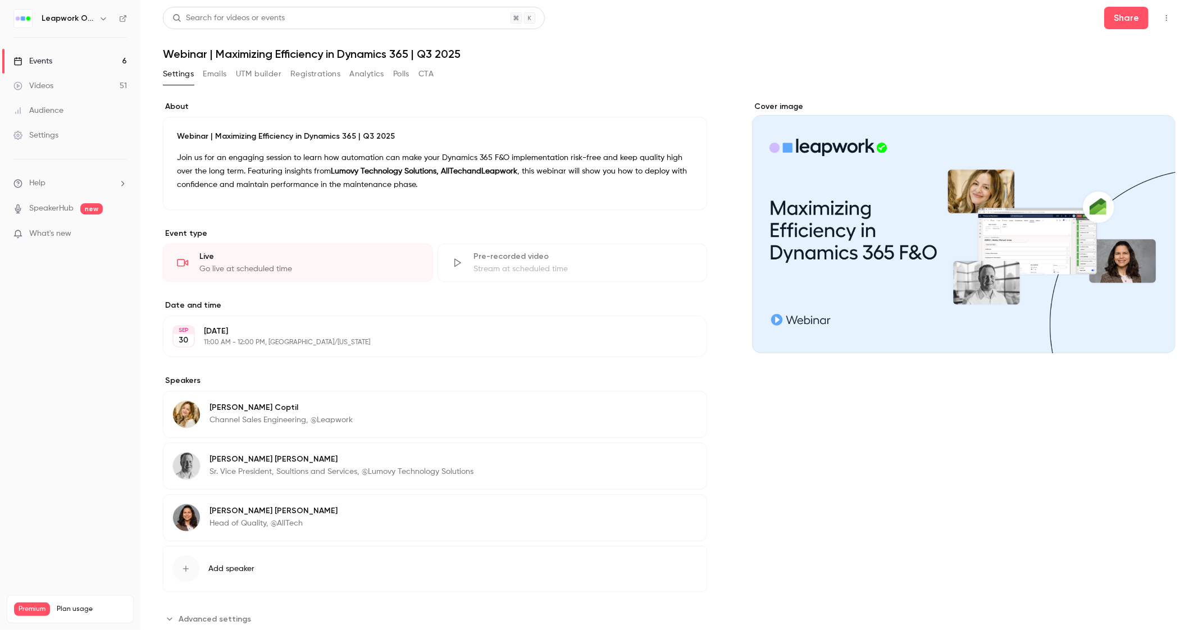 Image resolution: width=1198 pixels, height=630 pixels. What do you see at coordinates (33, 86) in the screenshot?
I see `div: Videos` at bounding box center [33, 86].